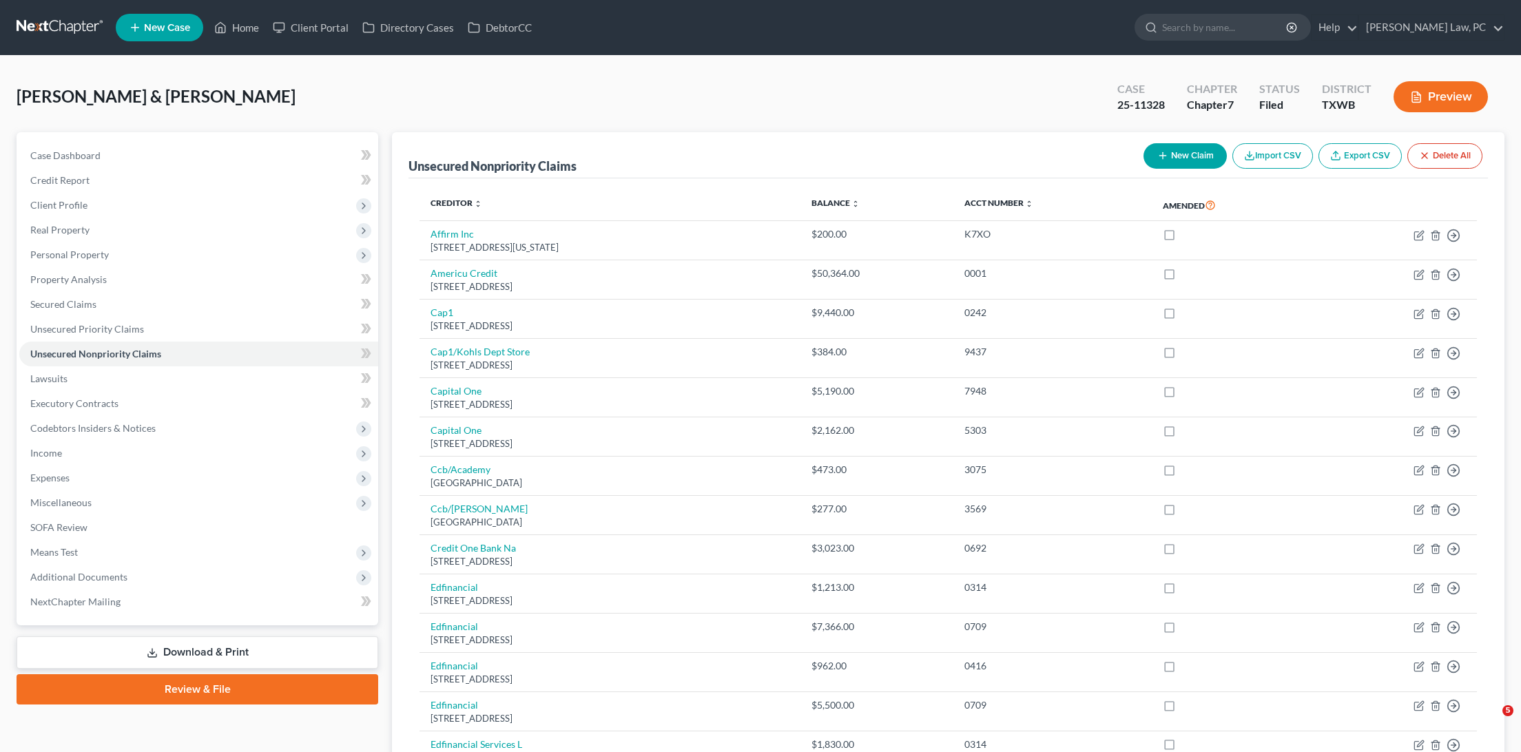 The height and width of the screenshot is (752, 1521). What do you see at coordinates (1052, 234) in the screenshot?
I see `div: K7XO` at bounding box center [1052, 234].